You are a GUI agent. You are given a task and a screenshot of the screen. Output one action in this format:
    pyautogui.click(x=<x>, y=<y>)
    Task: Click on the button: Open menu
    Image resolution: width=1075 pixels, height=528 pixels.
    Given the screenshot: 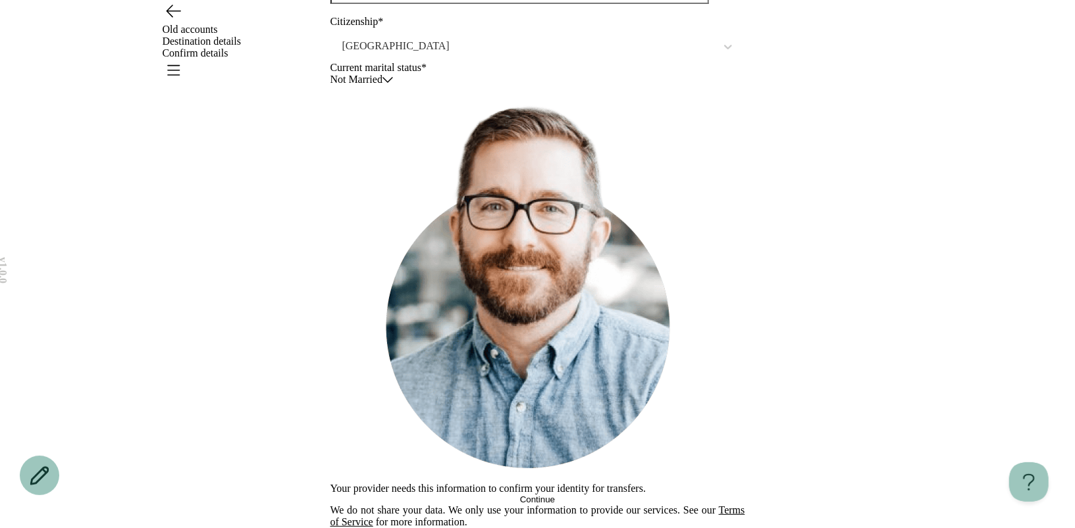 What is the action you would take?
    pyautogui.click(x=173, y=70)
    